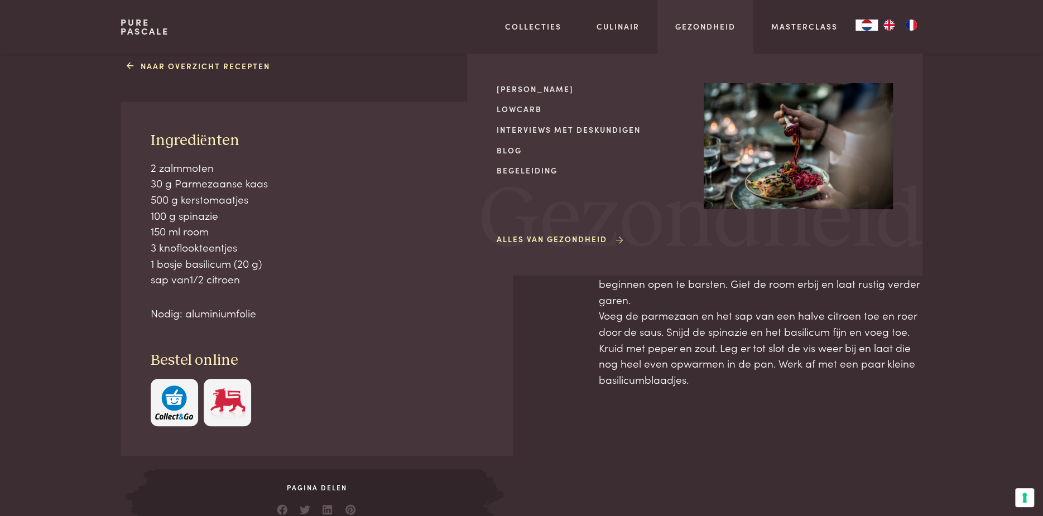 This screenshot has height=516, width=1043. I want to click on ul: Language list, so click(900, 25).